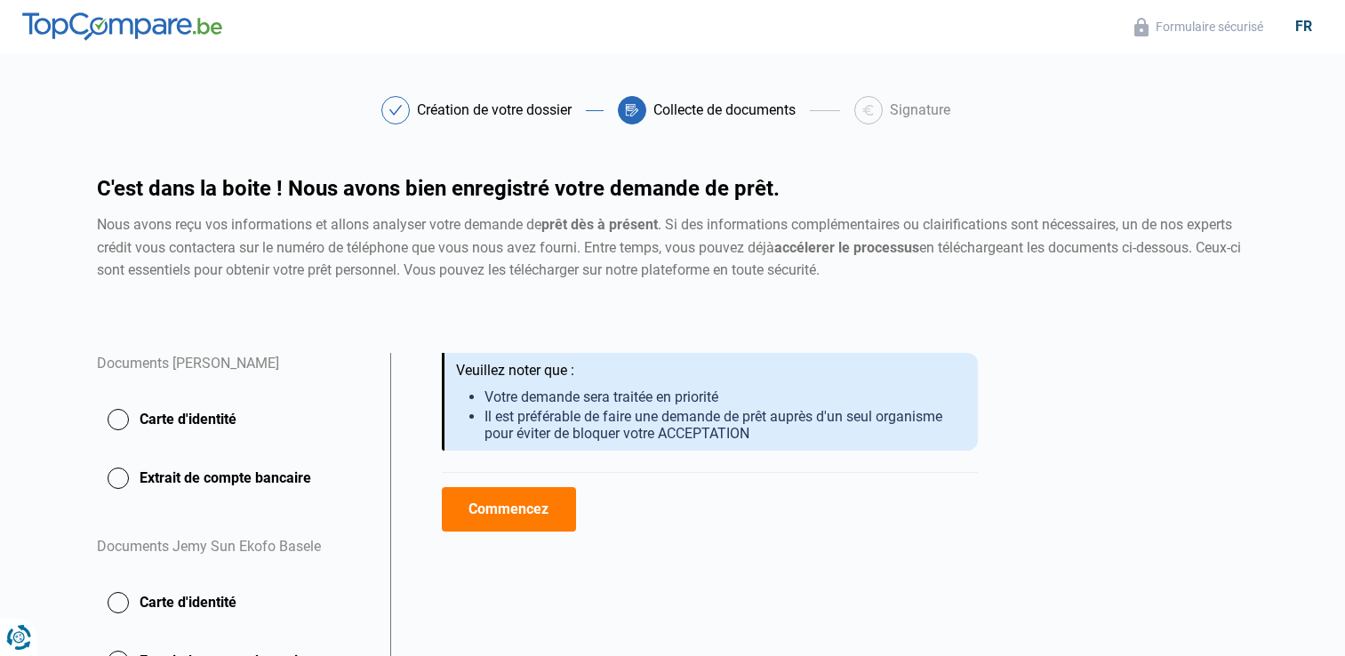 The image size is (1345, 656). I want to click on h1: C'est dans la boite ! Nous avons bien enregistré votre demande de prêt., so click(673, 189).